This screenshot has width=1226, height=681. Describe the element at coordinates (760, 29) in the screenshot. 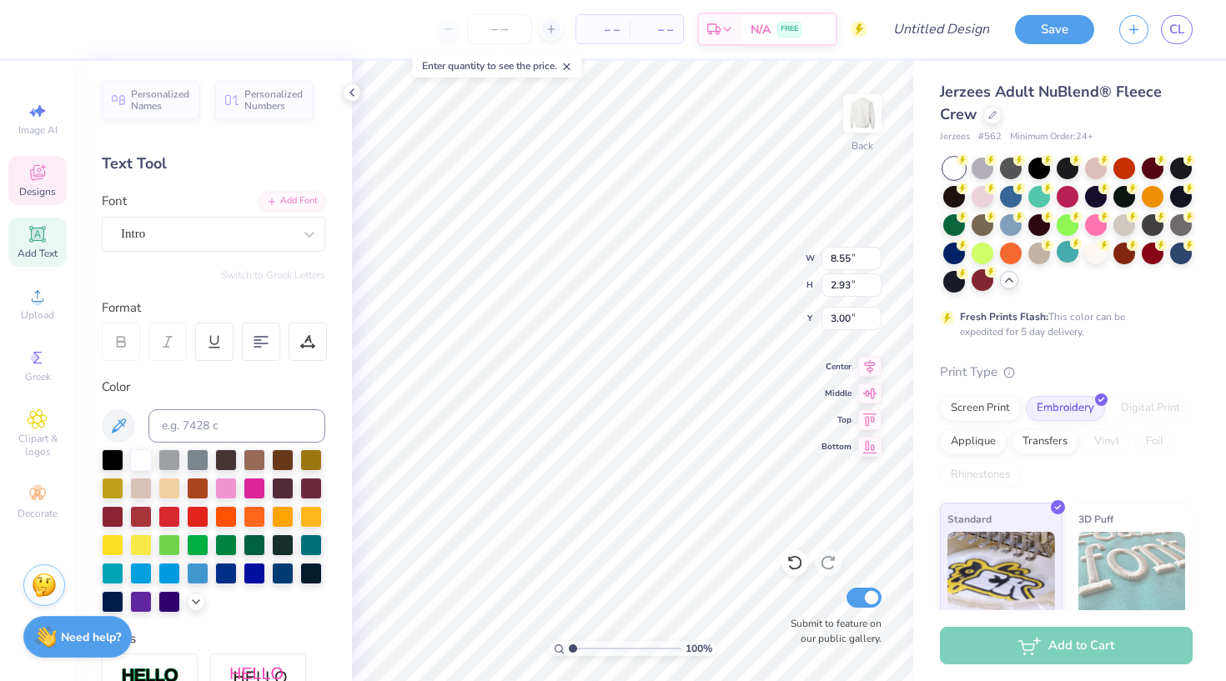

I see `span: N/A` at that location.